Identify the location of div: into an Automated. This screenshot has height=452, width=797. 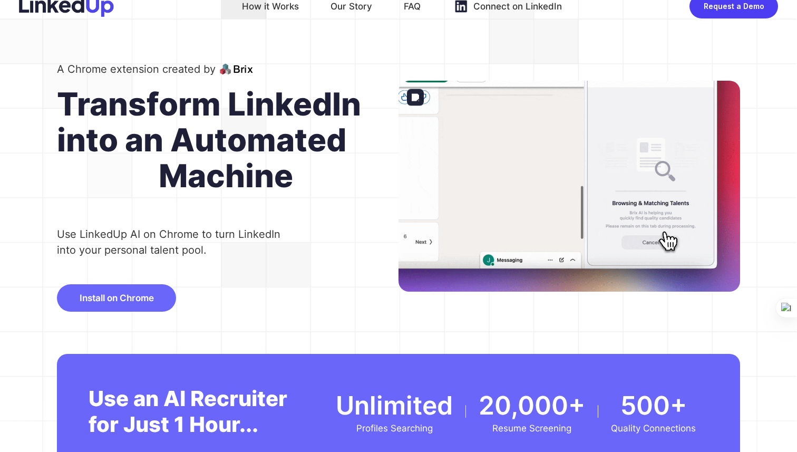
(228, 140).